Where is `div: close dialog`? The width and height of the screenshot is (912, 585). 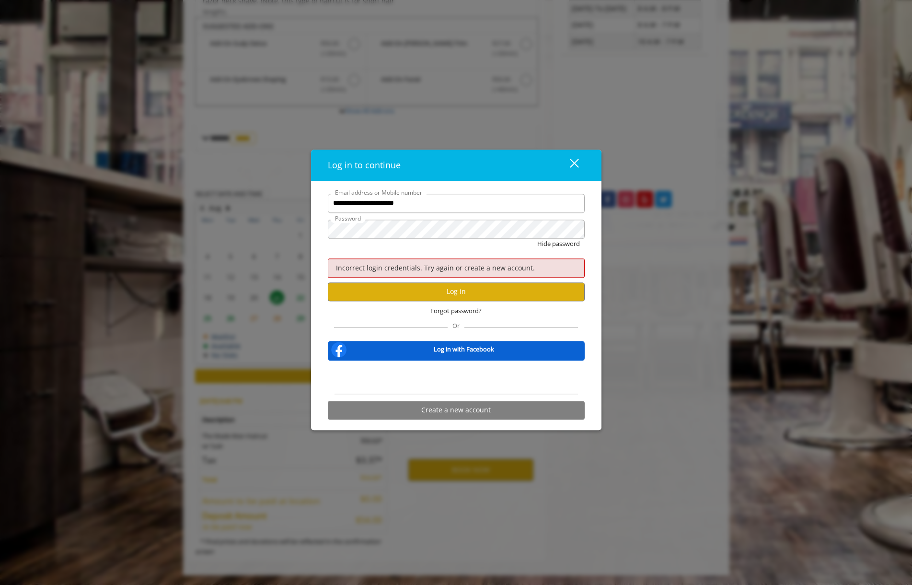 div: close dialog is located at coordinates (568, 165).